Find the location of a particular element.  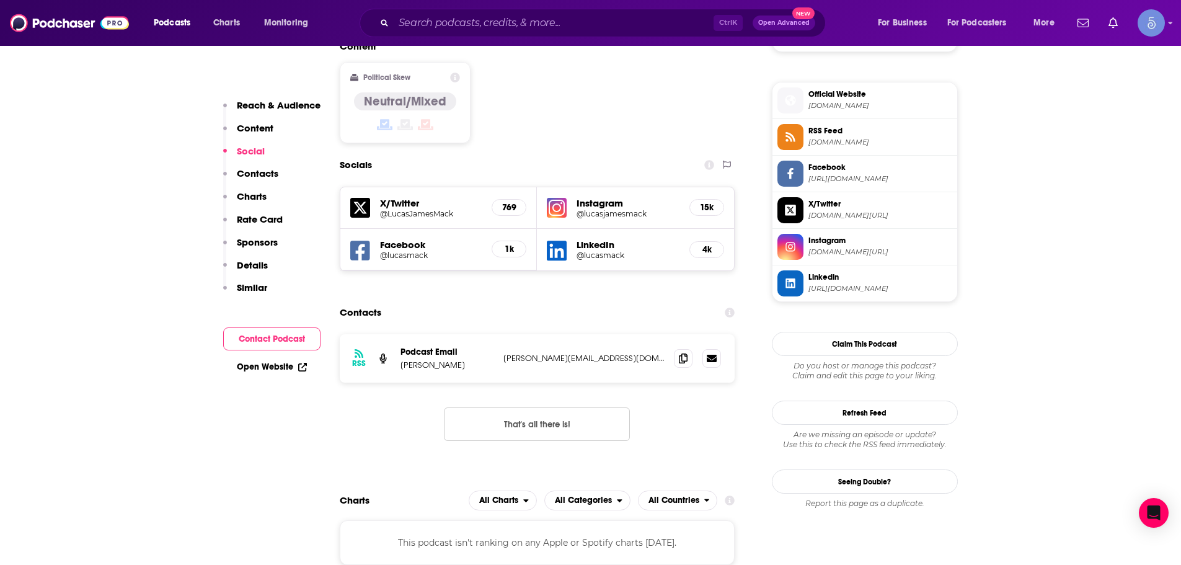

h2: Charts is located at coordinates (354, 500).